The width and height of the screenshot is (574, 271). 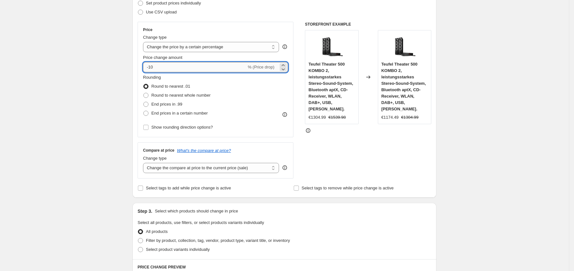 I want to click on span: Set product prices individually, so click(x=174, y=3).